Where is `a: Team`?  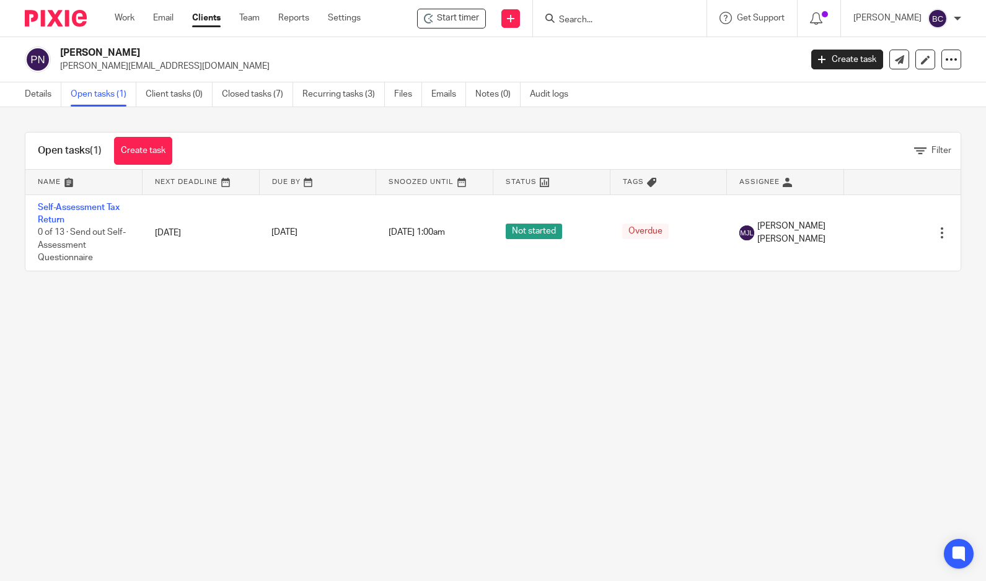 a: Team is located at coordinates (249, 18).